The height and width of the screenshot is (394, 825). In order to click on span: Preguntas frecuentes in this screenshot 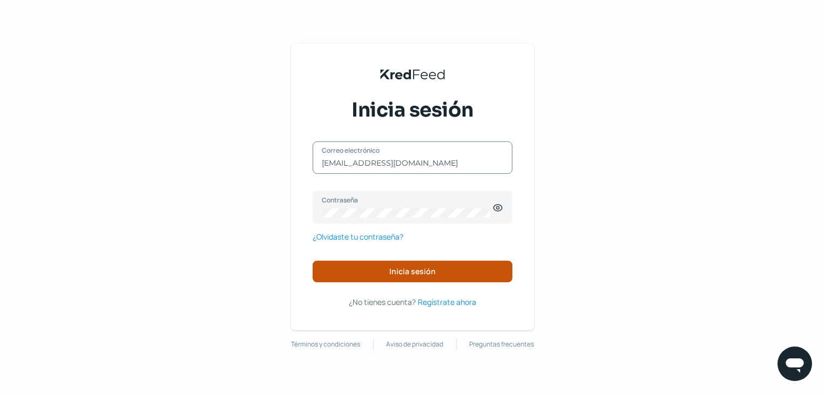, I will do `click(502, 345)`.